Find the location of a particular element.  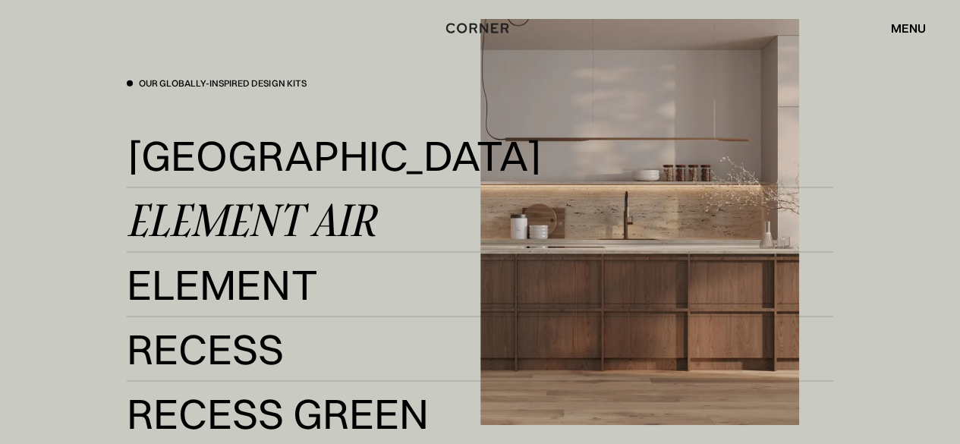

a: Element Air is located at coordinates (480, 220).